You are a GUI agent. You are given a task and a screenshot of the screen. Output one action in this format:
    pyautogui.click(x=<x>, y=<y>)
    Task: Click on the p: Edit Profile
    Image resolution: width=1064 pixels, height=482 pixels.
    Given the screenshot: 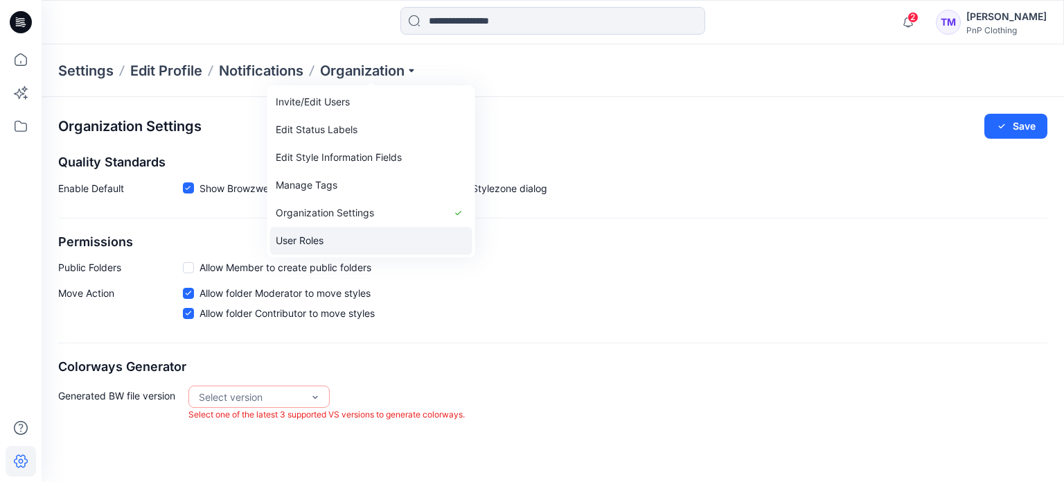 What is the action you would take?
    pyautogui.click(x=166, y=71)
    